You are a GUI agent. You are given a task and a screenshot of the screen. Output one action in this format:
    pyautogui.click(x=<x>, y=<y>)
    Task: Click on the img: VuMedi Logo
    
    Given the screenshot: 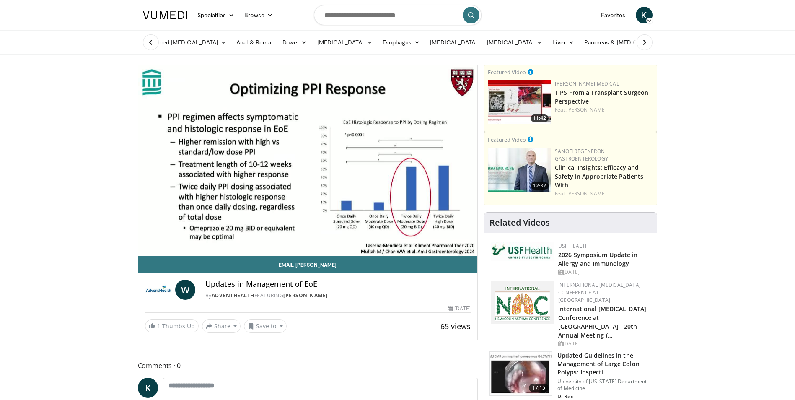 What is the action you would take?
    pyautogui.click(x=165, y=15)
    